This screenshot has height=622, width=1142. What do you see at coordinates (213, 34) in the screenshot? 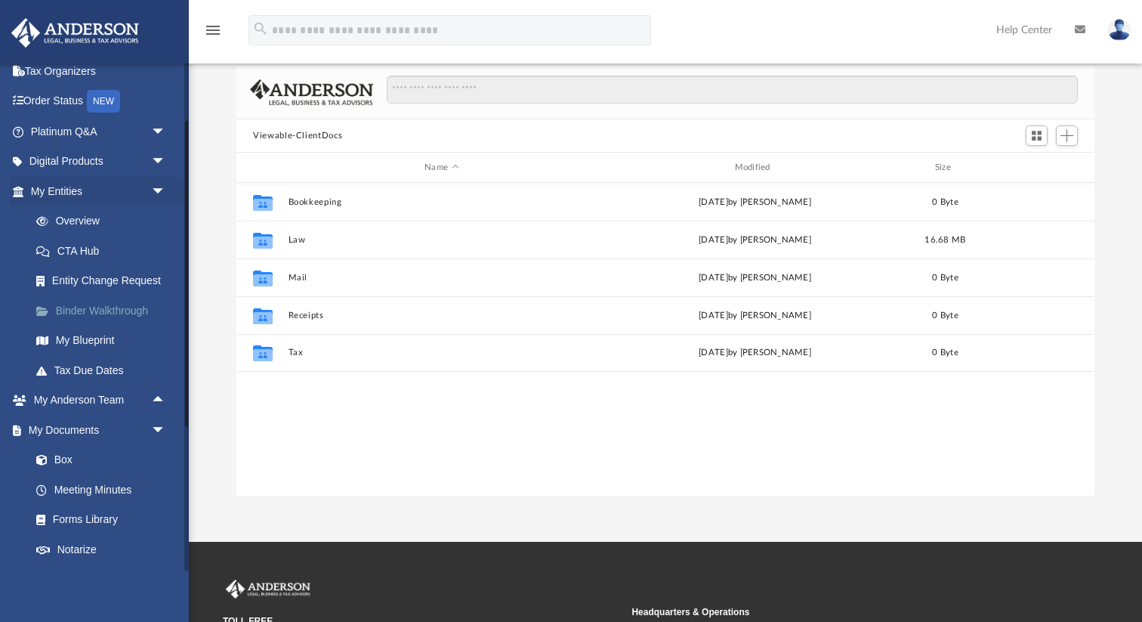
I see `a: menu` at bounding box center [213, 34].